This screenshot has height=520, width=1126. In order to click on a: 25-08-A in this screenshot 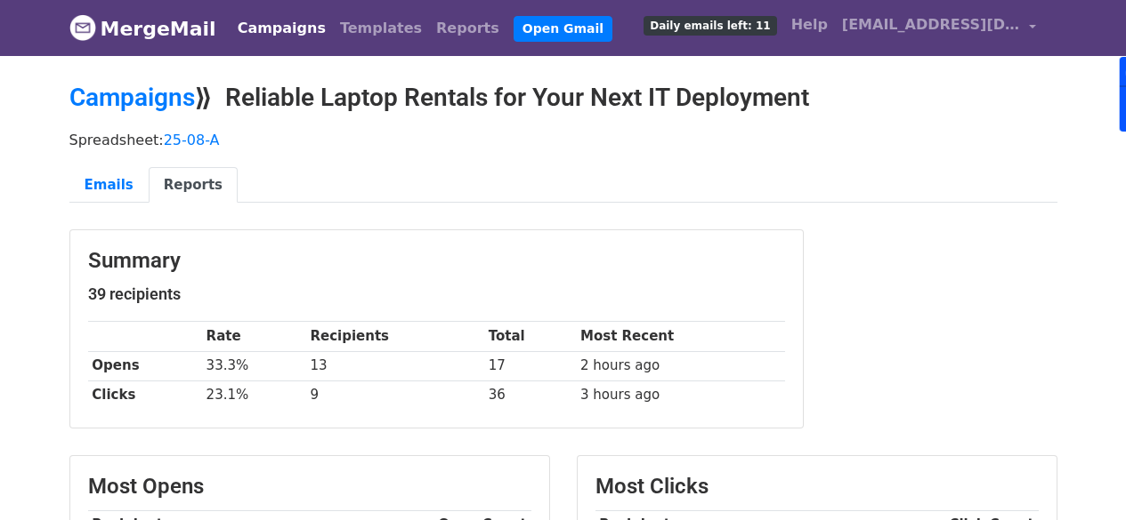, I will do `click(191, 140)`.